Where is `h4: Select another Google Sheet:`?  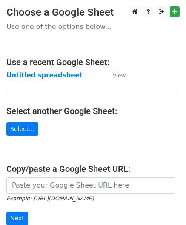
h4: Select another Google Sheet: is located at coordinates (93, 111).